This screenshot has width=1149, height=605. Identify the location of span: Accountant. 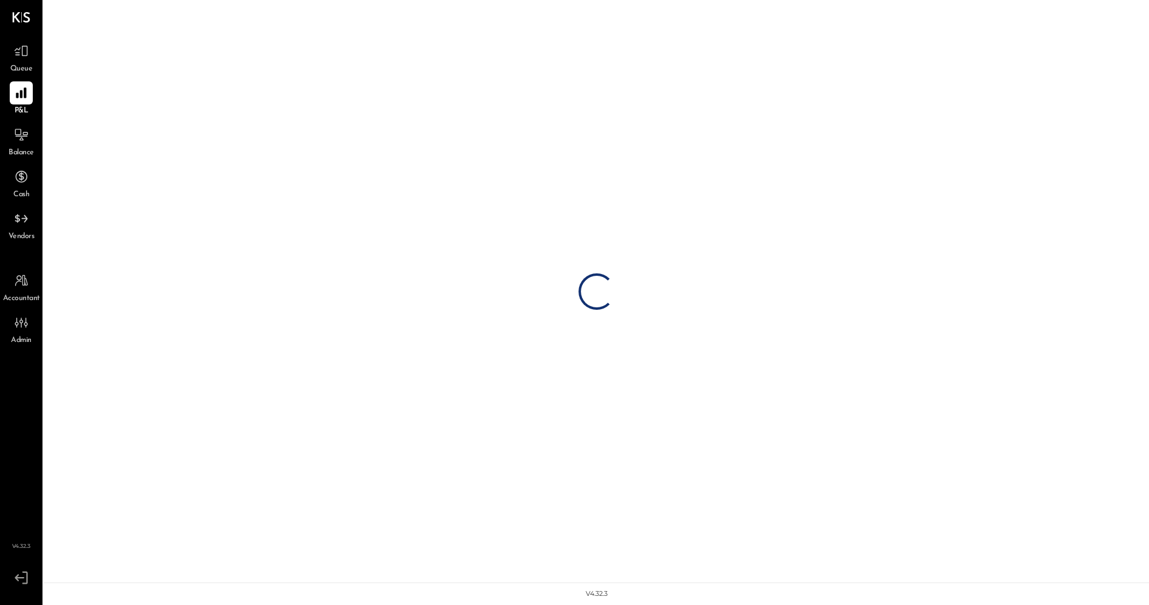
(21, 299).